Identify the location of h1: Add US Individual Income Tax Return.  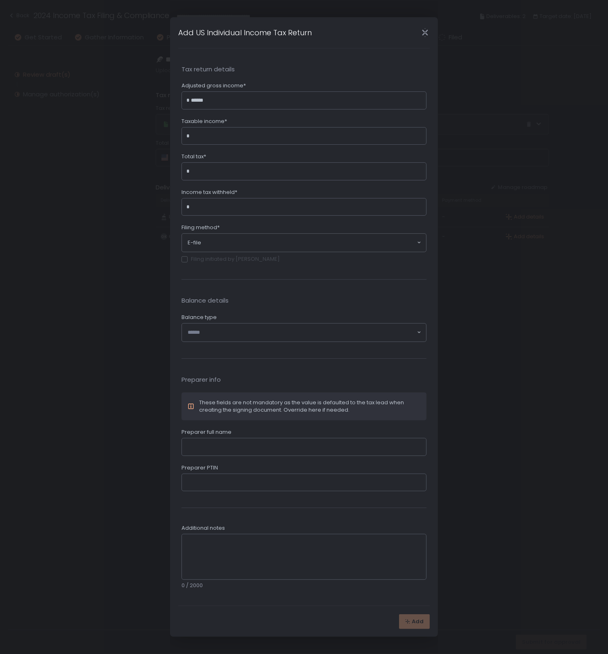
(245, 32).